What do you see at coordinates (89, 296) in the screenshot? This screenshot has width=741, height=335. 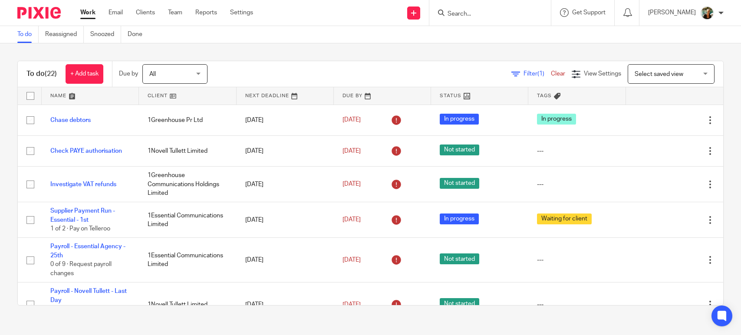 I see `a: Payroll - Novell Tullett - Last Day` at bounding box center [89, 296].